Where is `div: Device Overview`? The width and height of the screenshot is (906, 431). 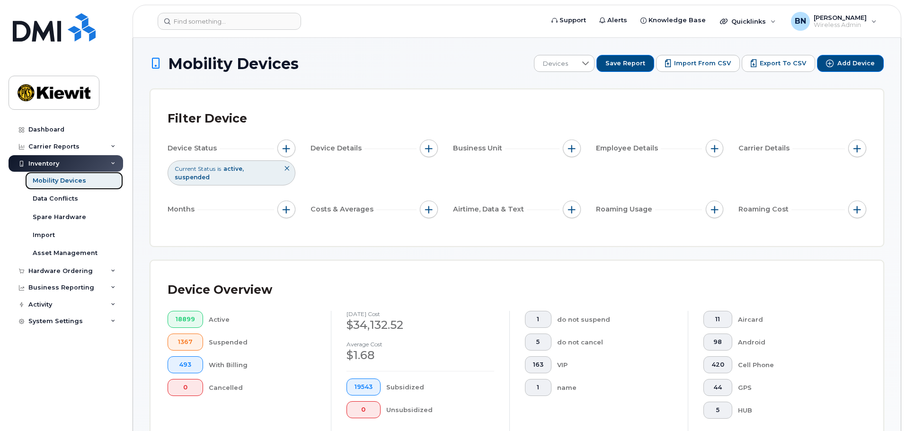
div: Device Overview is located at coordinates (220, 290).